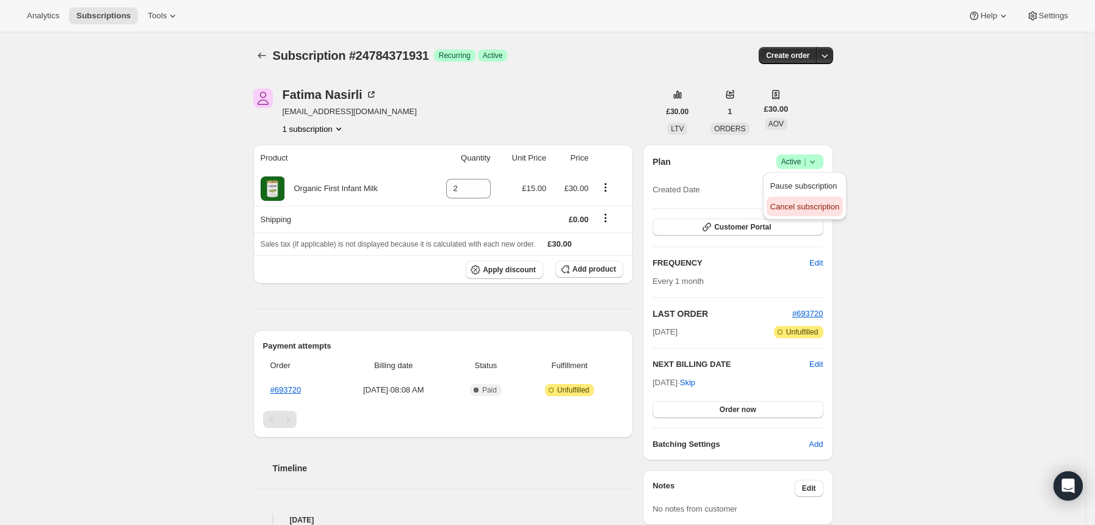  What do you see at coordinates (805, 206) in the screenshot?
I see `span: Cancel subscription` at bounding box center [805, 206].